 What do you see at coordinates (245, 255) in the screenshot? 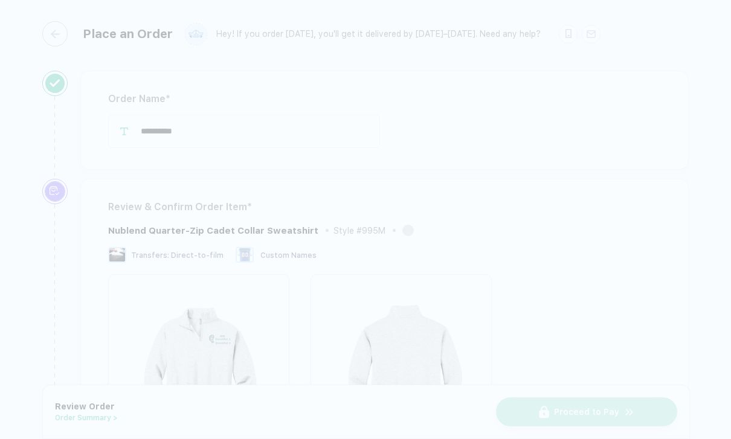
I see `img: Custom Names` at bounding box center [245, 255].